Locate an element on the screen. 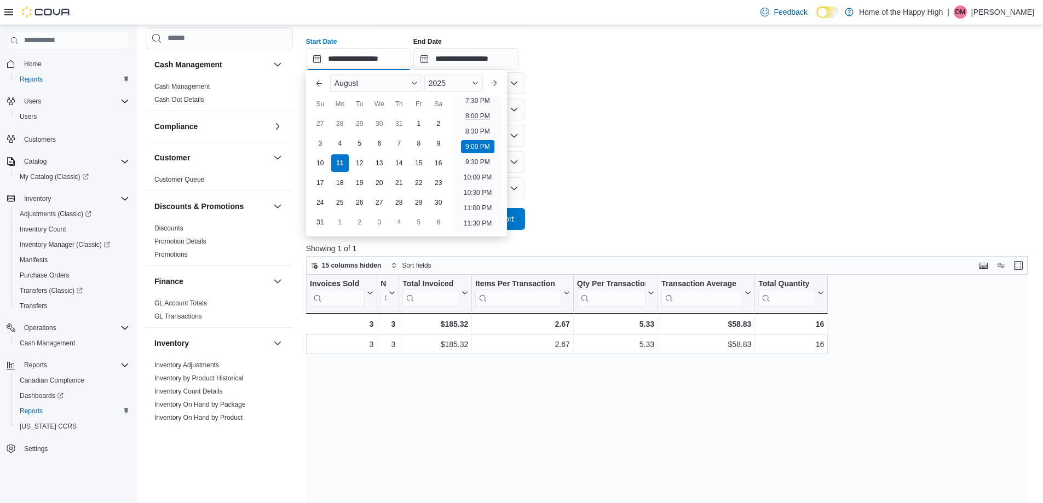  span: Operations is located at coordinates (40, 328).